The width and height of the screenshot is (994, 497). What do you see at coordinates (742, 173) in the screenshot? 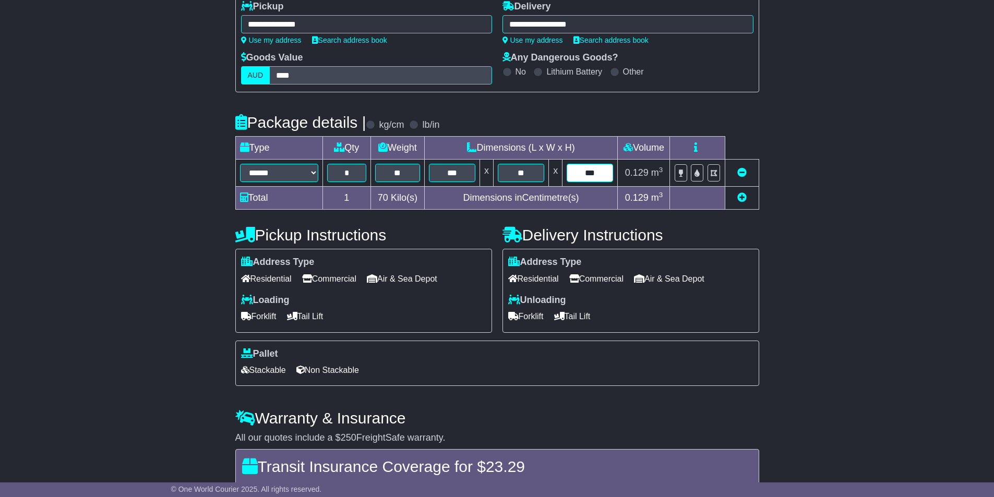
I see `a: Remove this item` at bounding box center [742, 173].